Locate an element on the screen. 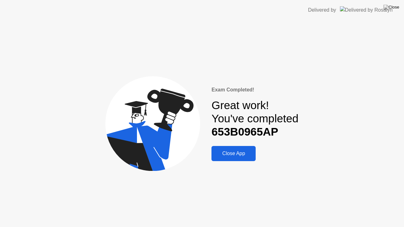 The image size is (404, 227). button: Close App is located at coordinates (234, 154).